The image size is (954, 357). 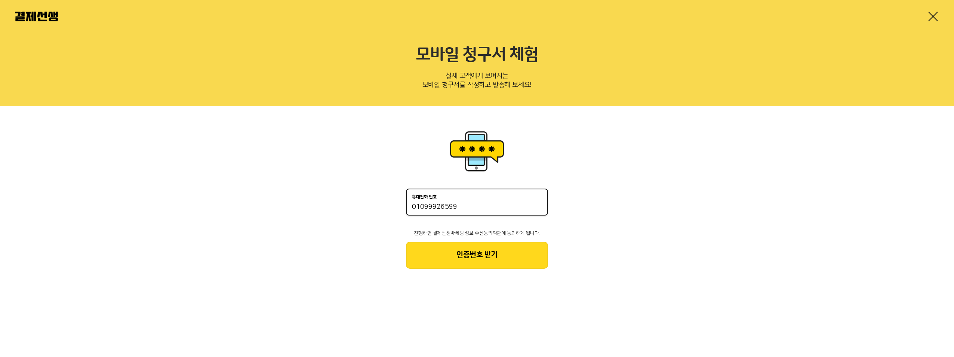 I want to click on h2: 모바일 청구서 체험, so click(x=477, y=55).